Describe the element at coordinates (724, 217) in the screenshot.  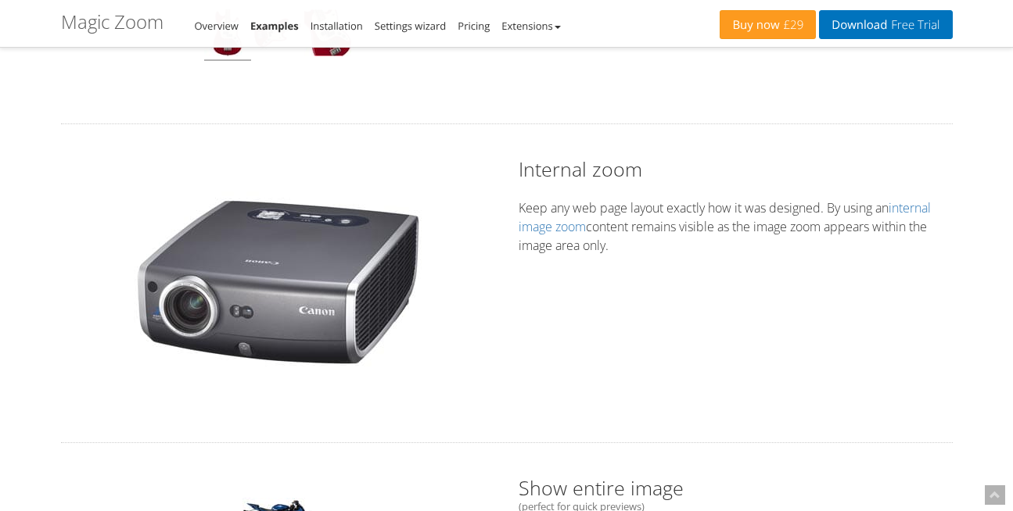
I see `a: internal image zoom` at that location.